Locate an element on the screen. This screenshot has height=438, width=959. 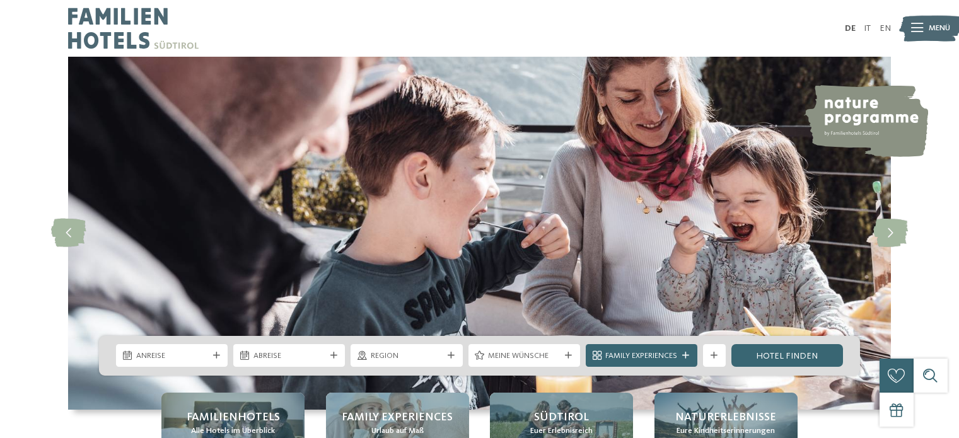
span: Abreise is located at coordinates (289, 356).